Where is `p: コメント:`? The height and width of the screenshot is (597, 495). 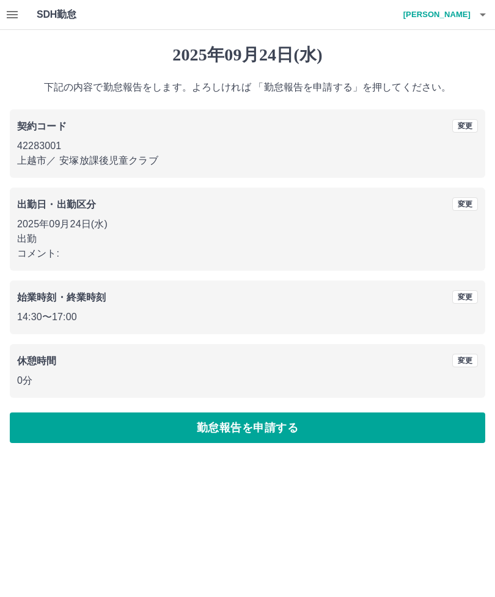 p: コメント: is located at coordinates (247, 254).